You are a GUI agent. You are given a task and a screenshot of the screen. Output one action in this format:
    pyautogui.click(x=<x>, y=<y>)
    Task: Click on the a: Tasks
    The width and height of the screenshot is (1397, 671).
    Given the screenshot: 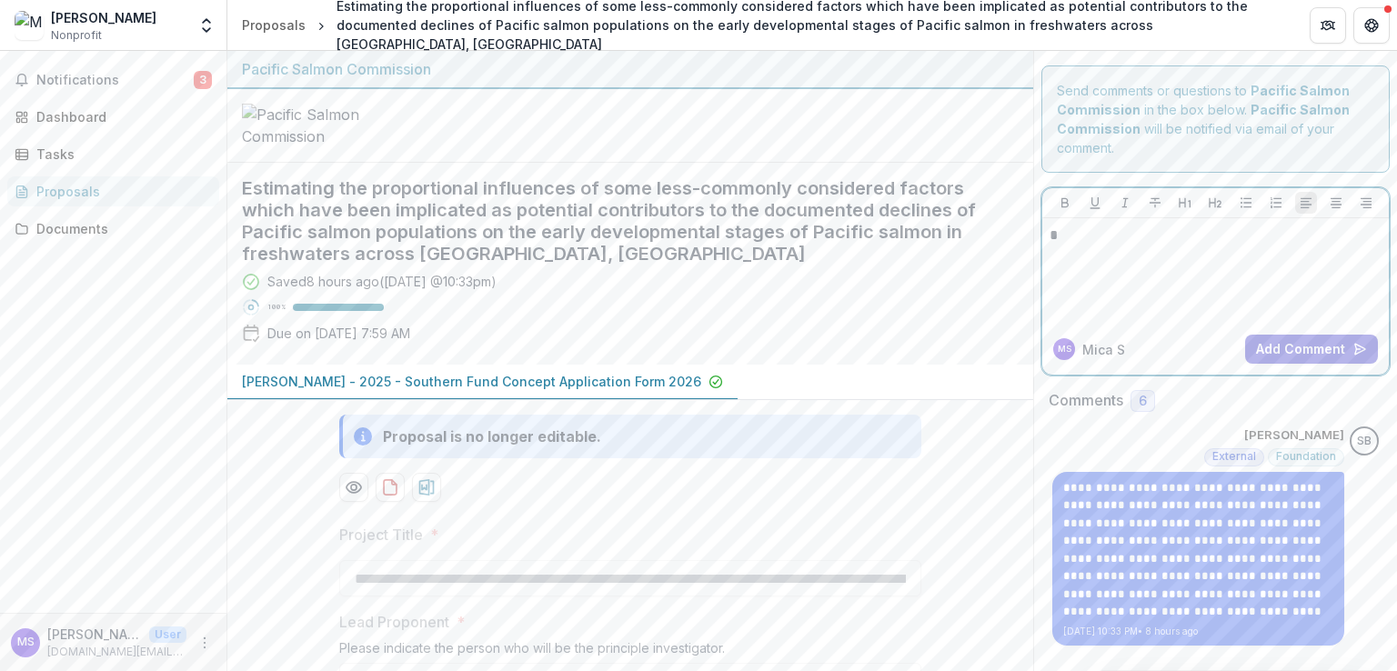 What is the action you would take?
    pyautogui.click(x=113, y=154)
    